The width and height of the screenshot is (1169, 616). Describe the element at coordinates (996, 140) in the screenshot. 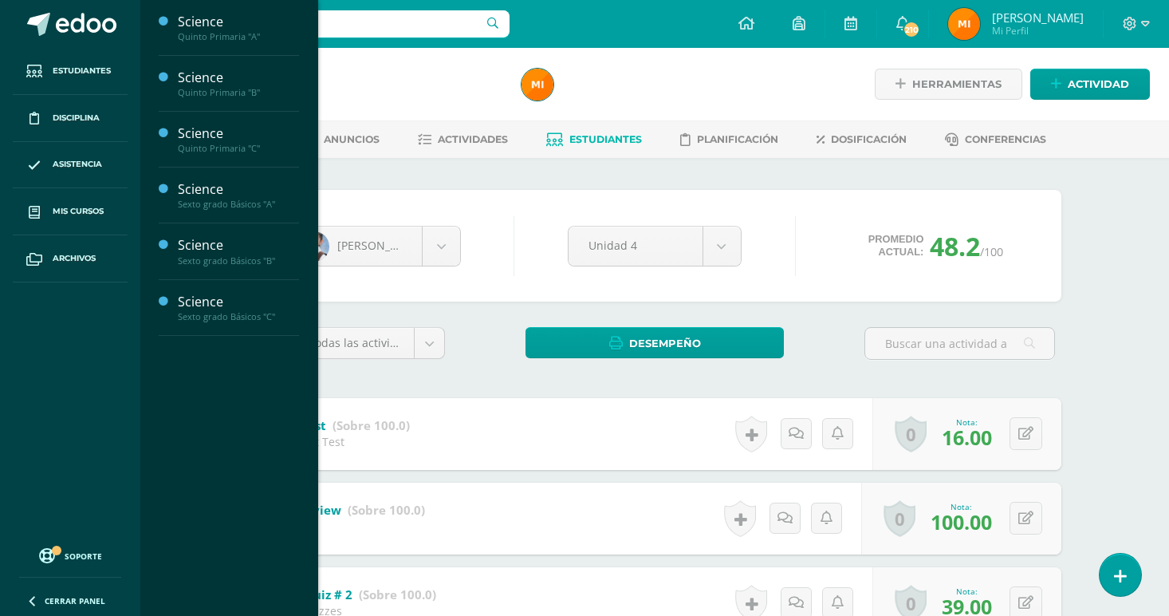

I see `a: Conferencias` at that location.